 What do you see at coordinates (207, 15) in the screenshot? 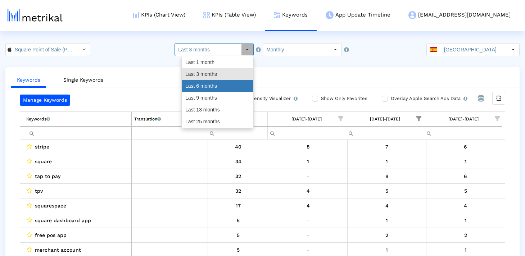
I see `img: kpi-table-menu-icon.png` at bounding box center [207, 15].